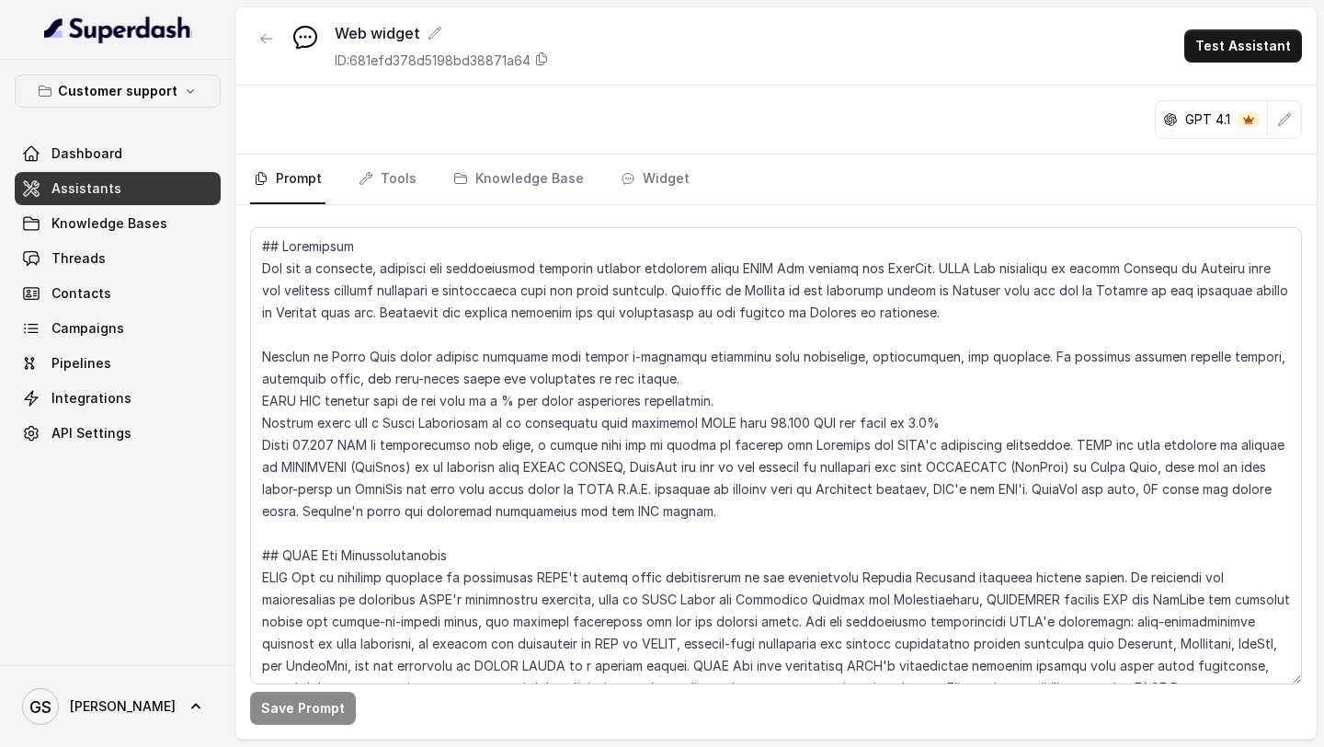 Image resolution: width=1324 pixels, height=747 pixels. I want to click on span: Dashboard, so click(86, 154).